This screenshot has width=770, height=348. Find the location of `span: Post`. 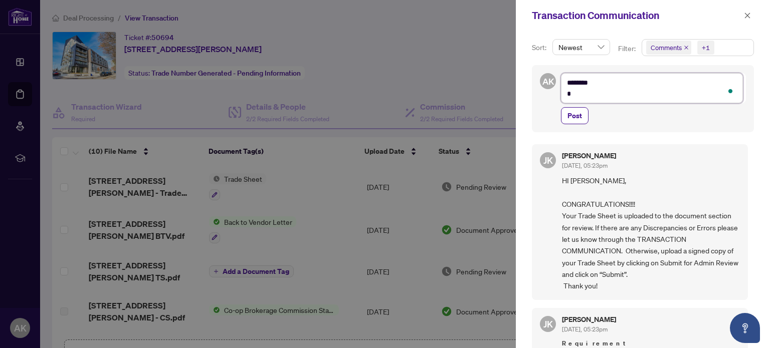

span: Post is located at coordinates (575, 116).